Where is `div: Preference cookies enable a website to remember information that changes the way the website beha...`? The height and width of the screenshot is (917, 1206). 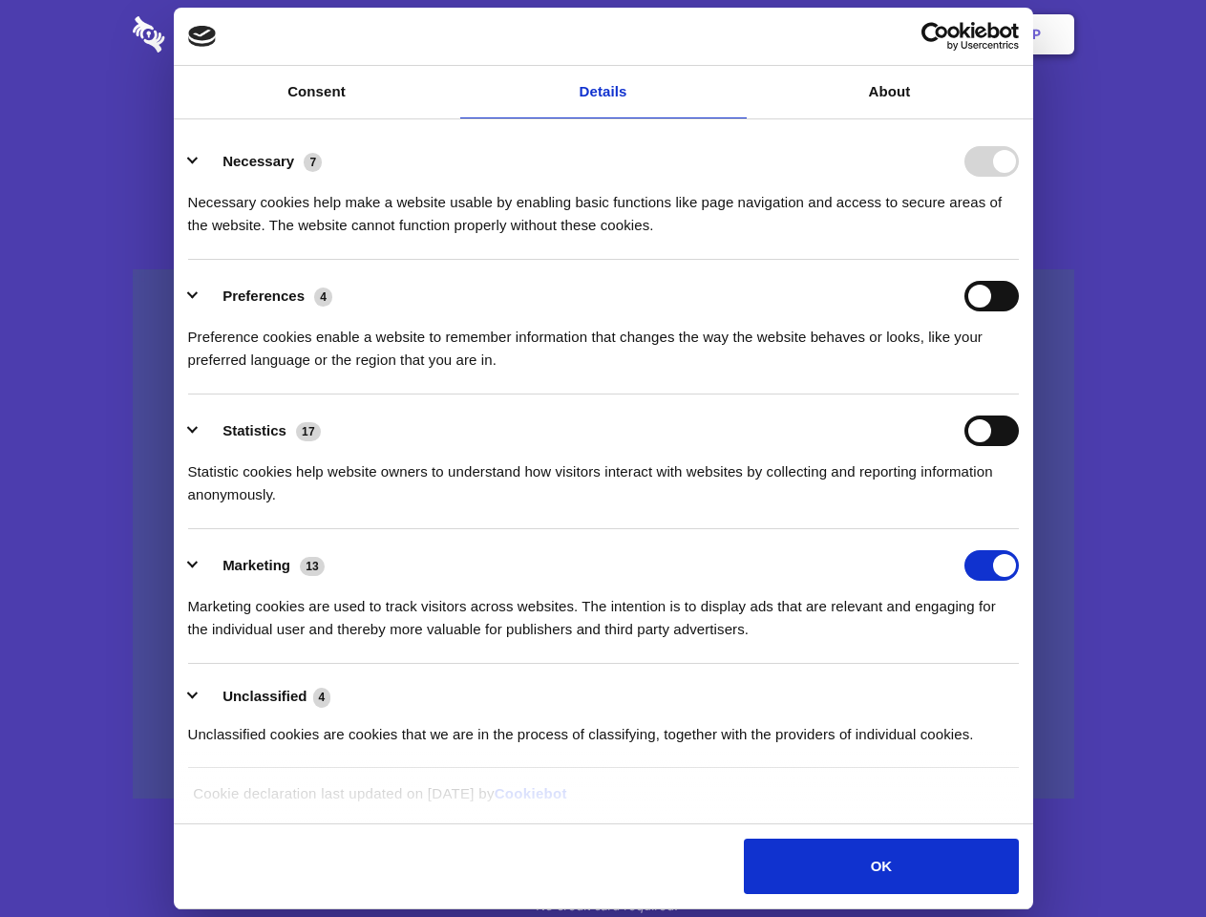 div: Preference cookies enable a website to remember information that changes the way the website beha... is located at coordinates (604, 341).